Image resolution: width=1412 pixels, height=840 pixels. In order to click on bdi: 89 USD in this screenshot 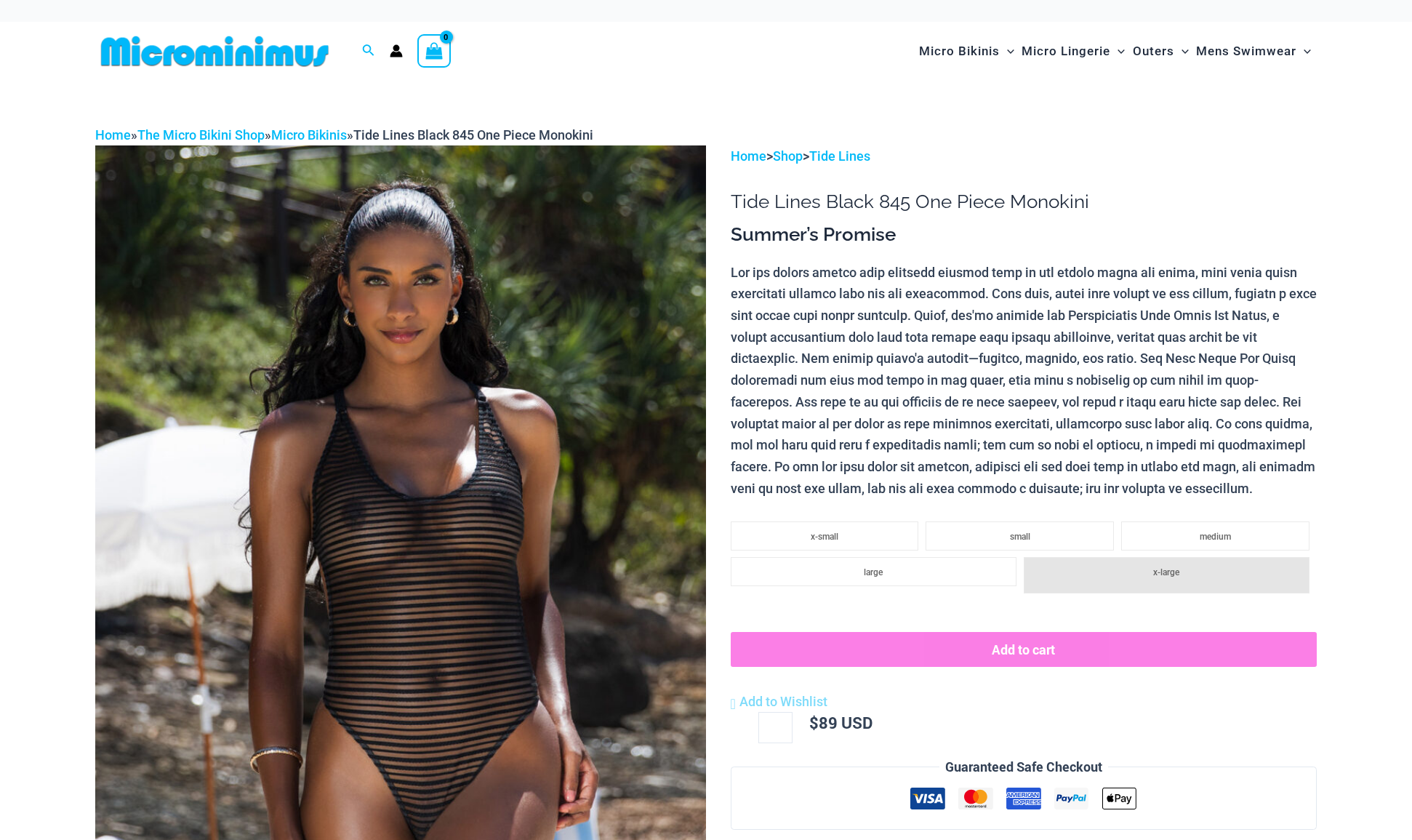, I will do `click(840, 722)`.